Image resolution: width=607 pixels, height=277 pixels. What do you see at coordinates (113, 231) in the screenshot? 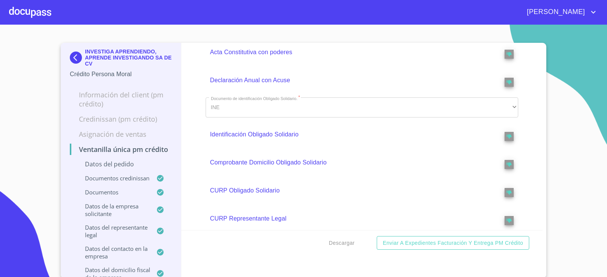
I see `p: Datos del representante legal` at bounding box center [113, 231].